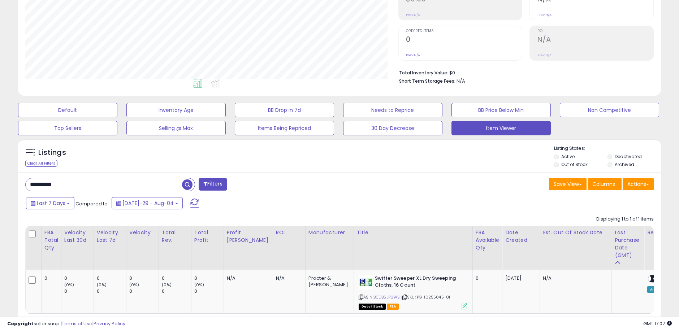  Describe the element at coordinates (393, 307) in the screenshot. I see `span: FBA` at that location.